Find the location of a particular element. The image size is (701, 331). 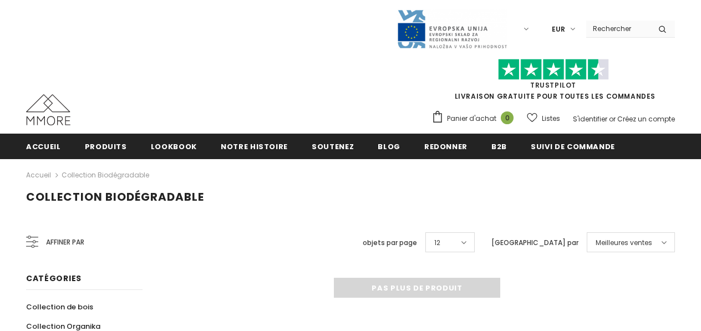

span: Blog is located at coordinates (389, 146).